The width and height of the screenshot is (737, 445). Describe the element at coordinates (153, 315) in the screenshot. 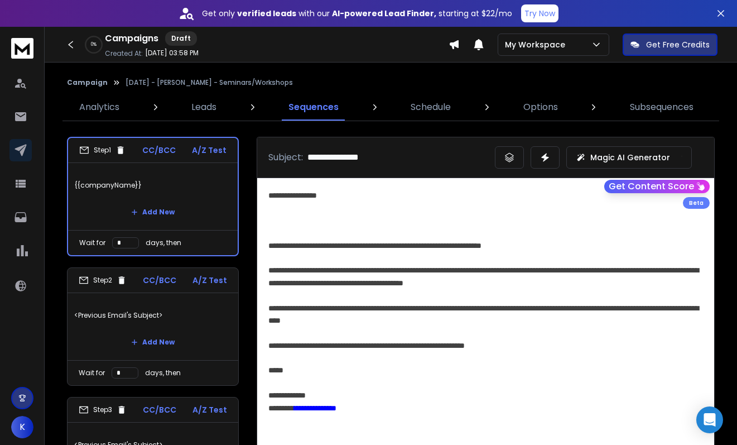

I see `p: <Previous Email's Subject>` at that location.